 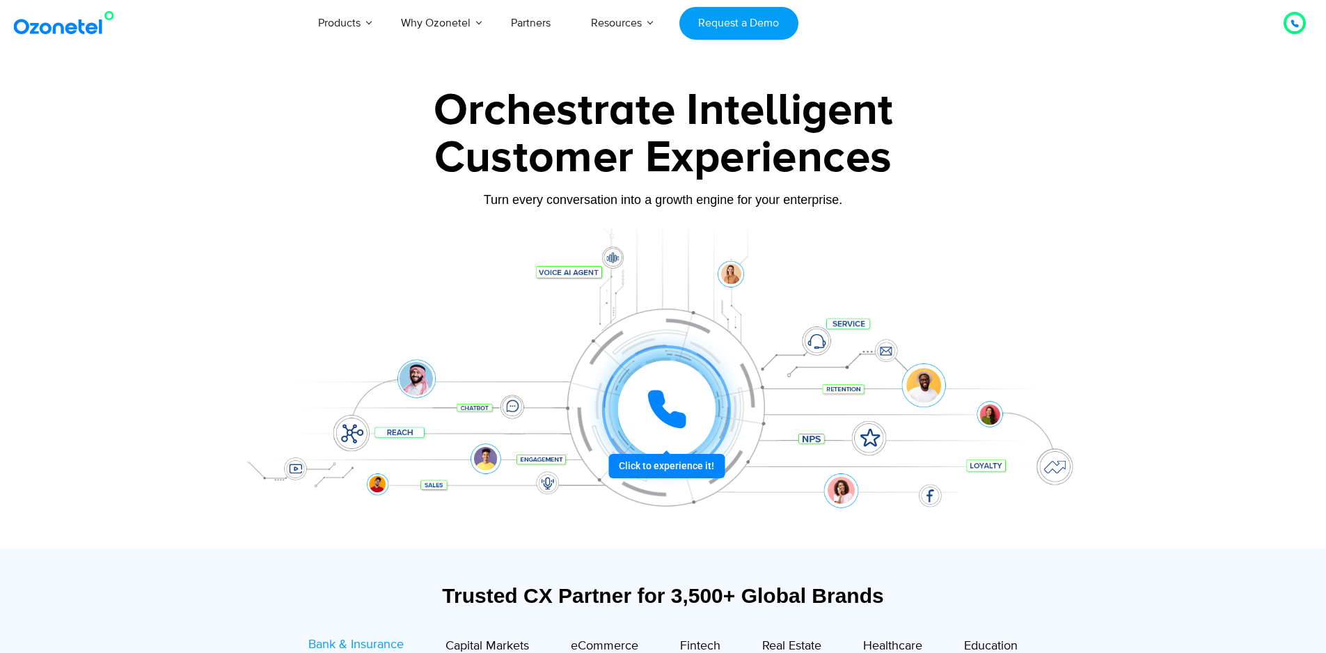 I want to click on div: Trusted CX Partner for 3,500+ Global Brands, so click(x=663, y=595).